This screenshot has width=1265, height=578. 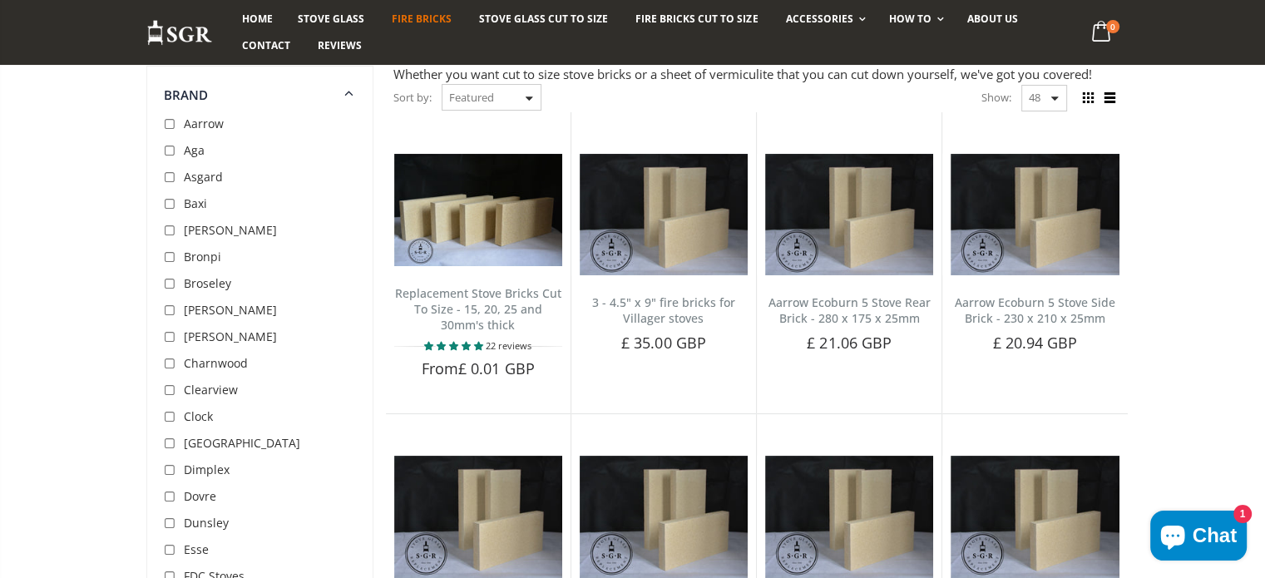 I want to click on a: About us, so click(x=992, y=19).